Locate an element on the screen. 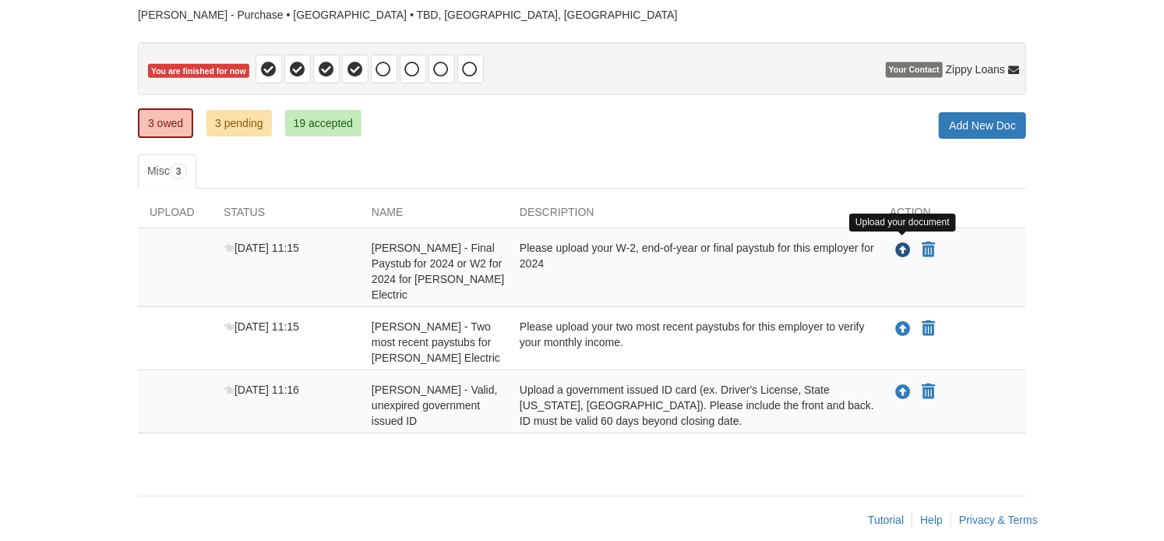  button: Upload Selene Cedeno - Final Paystub for 2024 or W2 for 2024 for Schneider Electric is located at coordinates (903, 250).